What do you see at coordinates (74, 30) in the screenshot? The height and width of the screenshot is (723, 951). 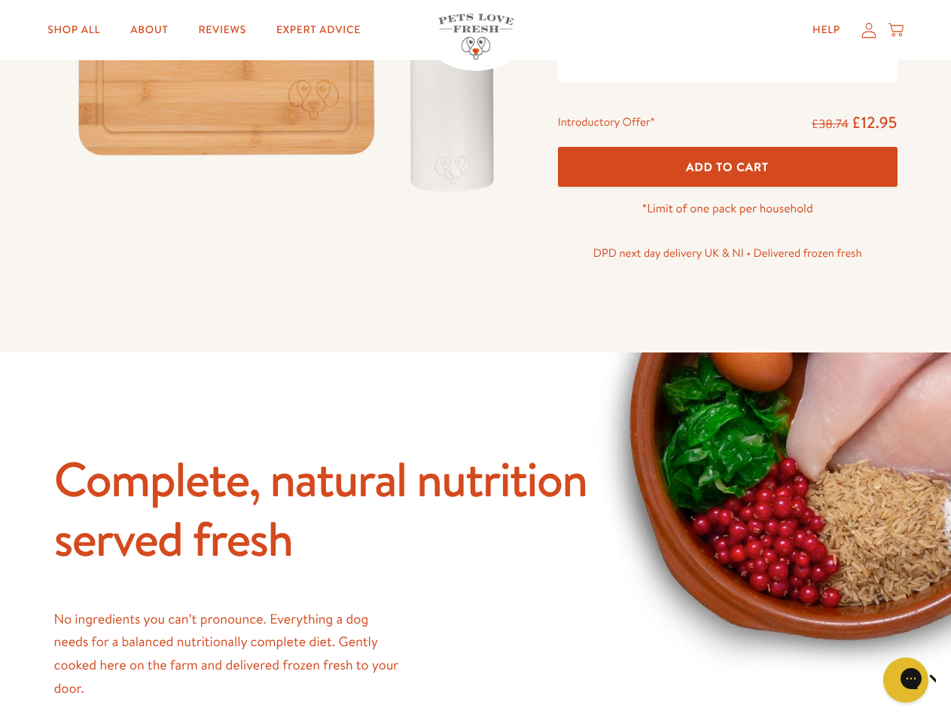 I see `a: Shop All` at bounding box center [74, 30].